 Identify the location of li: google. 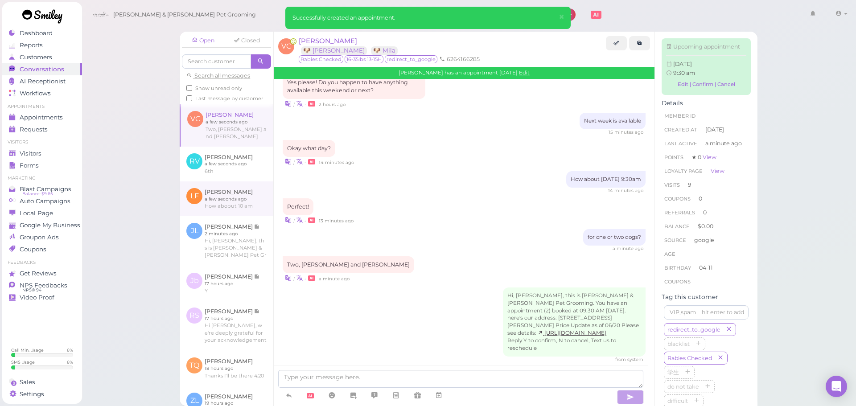
(706, 240).